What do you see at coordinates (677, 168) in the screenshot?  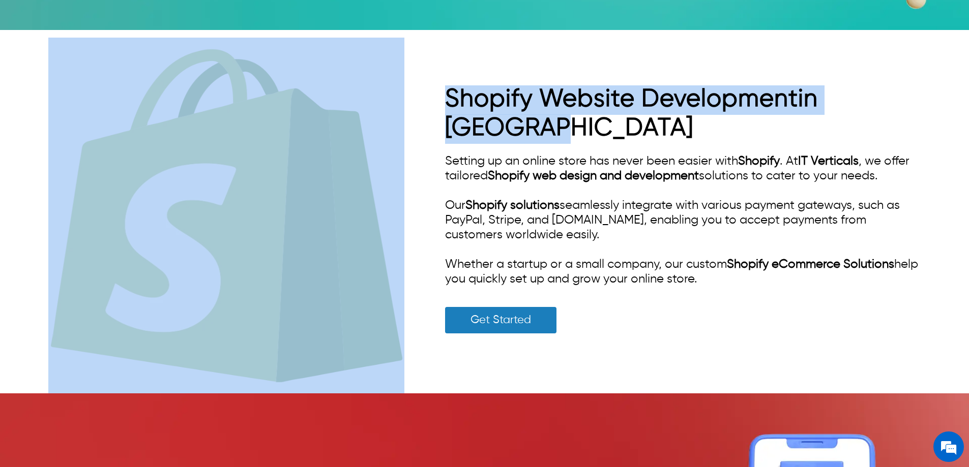 I see `span: Setting up an online store has never been easier with . At , we offer tailored solutions to cater...` at bounding box center [677, 168].